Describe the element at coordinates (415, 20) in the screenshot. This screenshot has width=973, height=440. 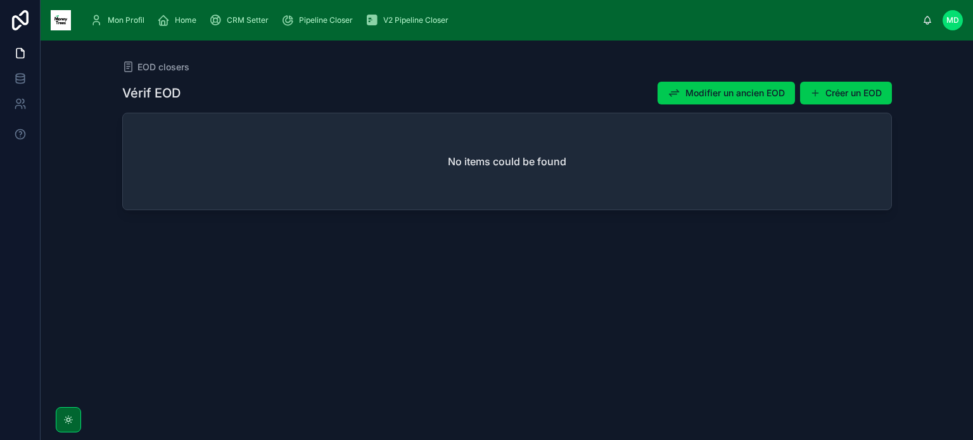
I see `span: V2 Pipeline Closer` at that location.